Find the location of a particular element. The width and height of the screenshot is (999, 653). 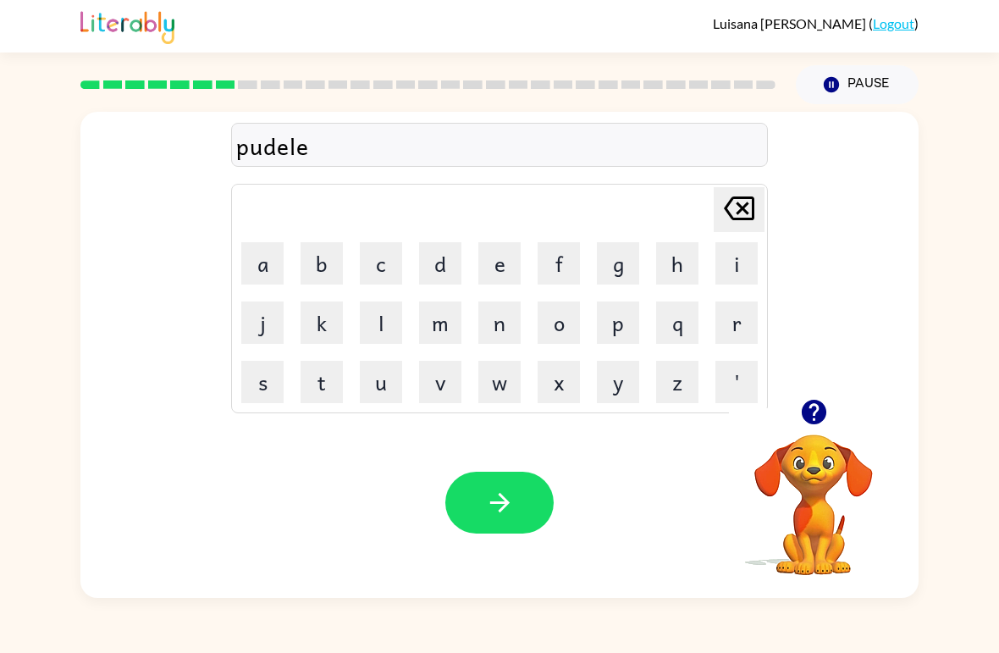

button: j is located at coordinates (263, 323).